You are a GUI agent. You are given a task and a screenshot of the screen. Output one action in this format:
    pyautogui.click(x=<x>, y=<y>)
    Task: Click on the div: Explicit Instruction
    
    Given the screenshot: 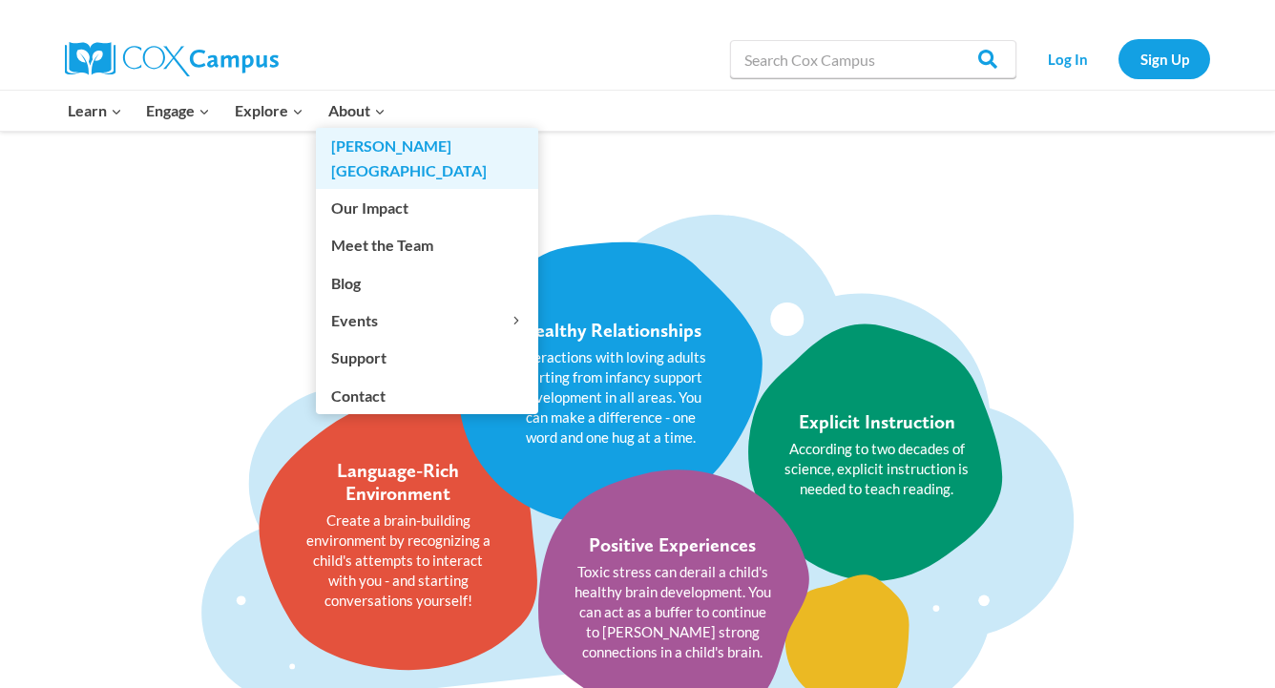 What is the action you would take?
    pyautogui.click(x=877, y=422)
    